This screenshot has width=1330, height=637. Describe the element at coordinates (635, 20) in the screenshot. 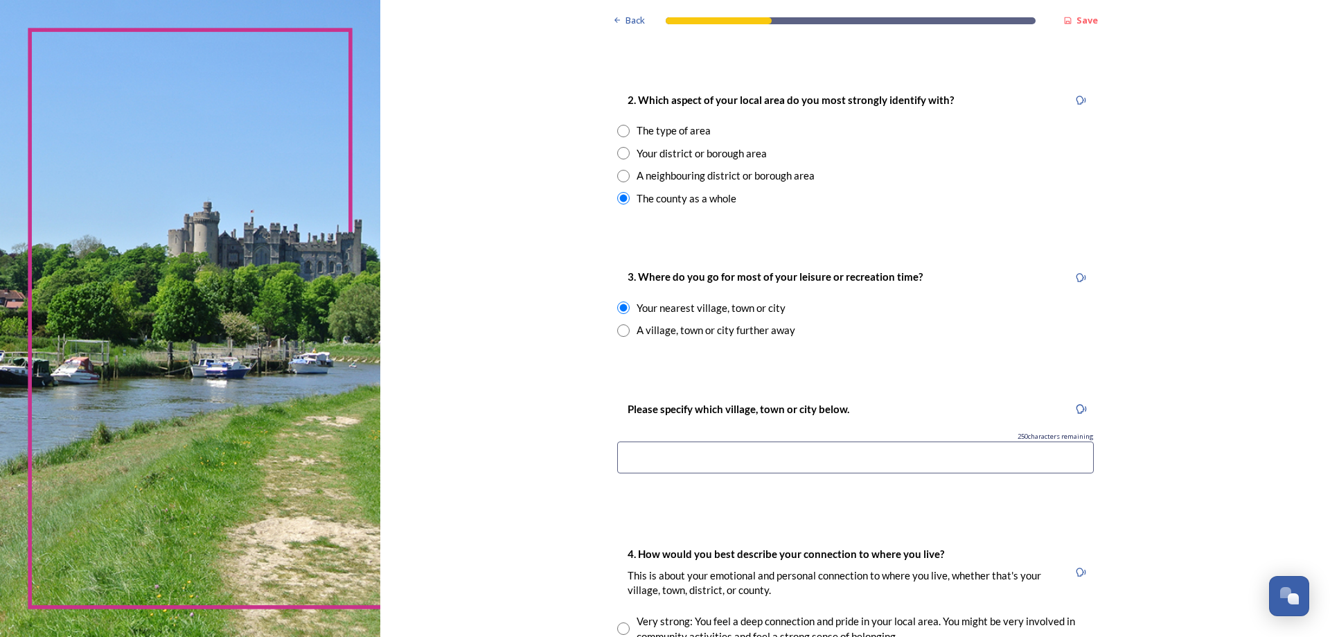

I see `span: Back` at that location.